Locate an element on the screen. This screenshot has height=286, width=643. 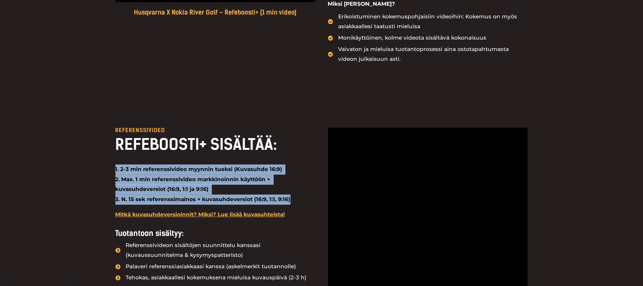
span: Erikoistuminen kokemuspohjaisiin videoihin: Kokemus on myös asiakkaallesi taatusti mieluisa is located at coordinates (432, 22).